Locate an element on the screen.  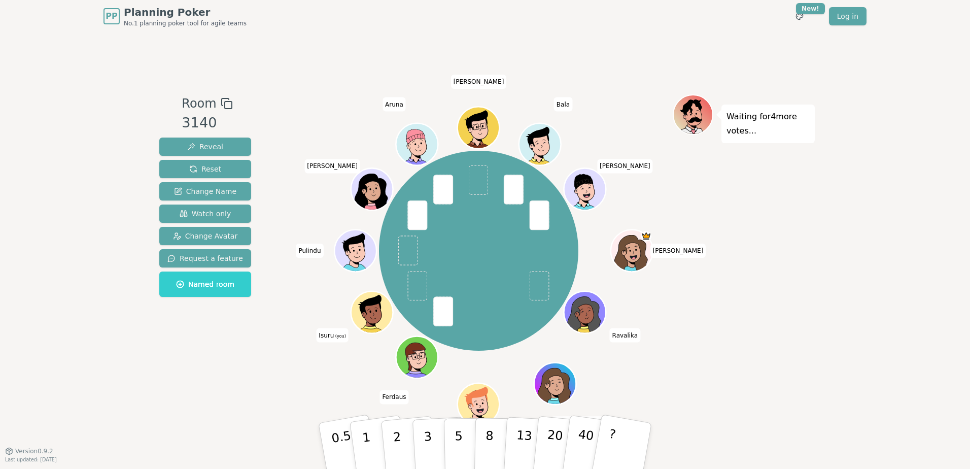
button: Watch only is located at coordinates (205, 214).